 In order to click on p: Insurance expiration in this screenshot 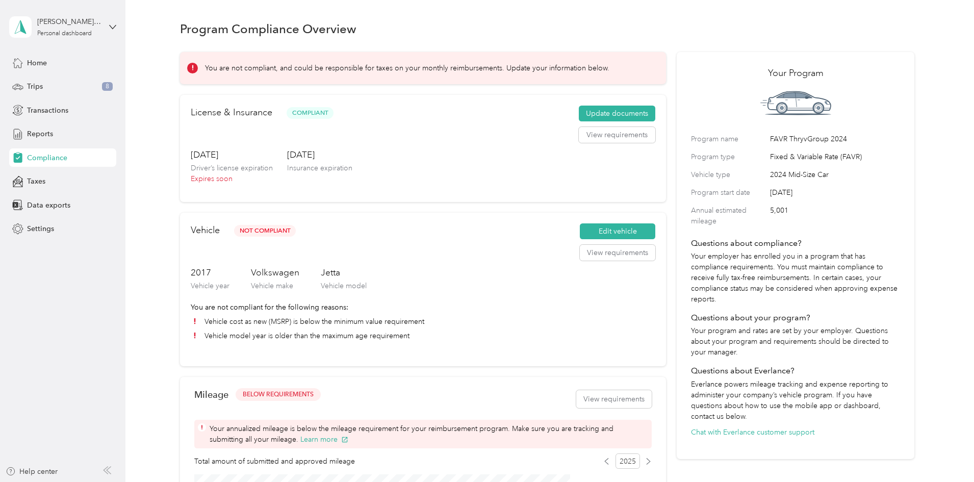, I will do `click(320, 168)`.